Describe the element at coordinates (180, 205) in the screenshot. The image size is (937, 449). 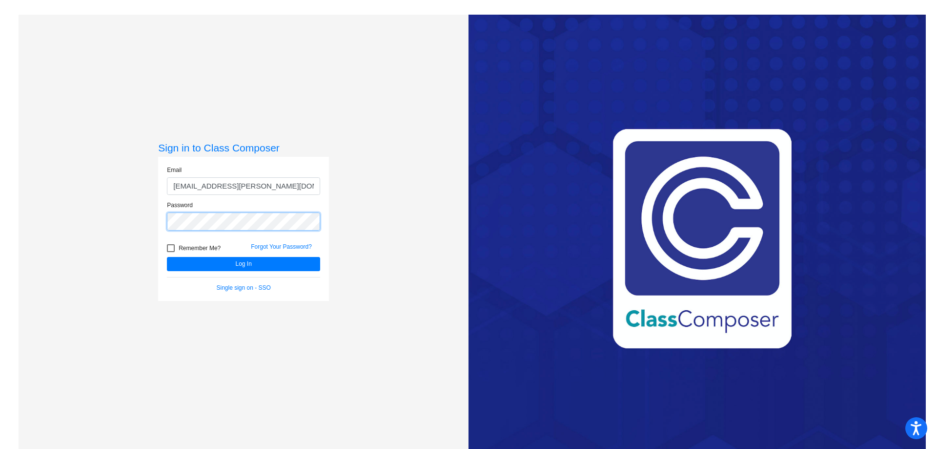
I see `label: Password` at that location.